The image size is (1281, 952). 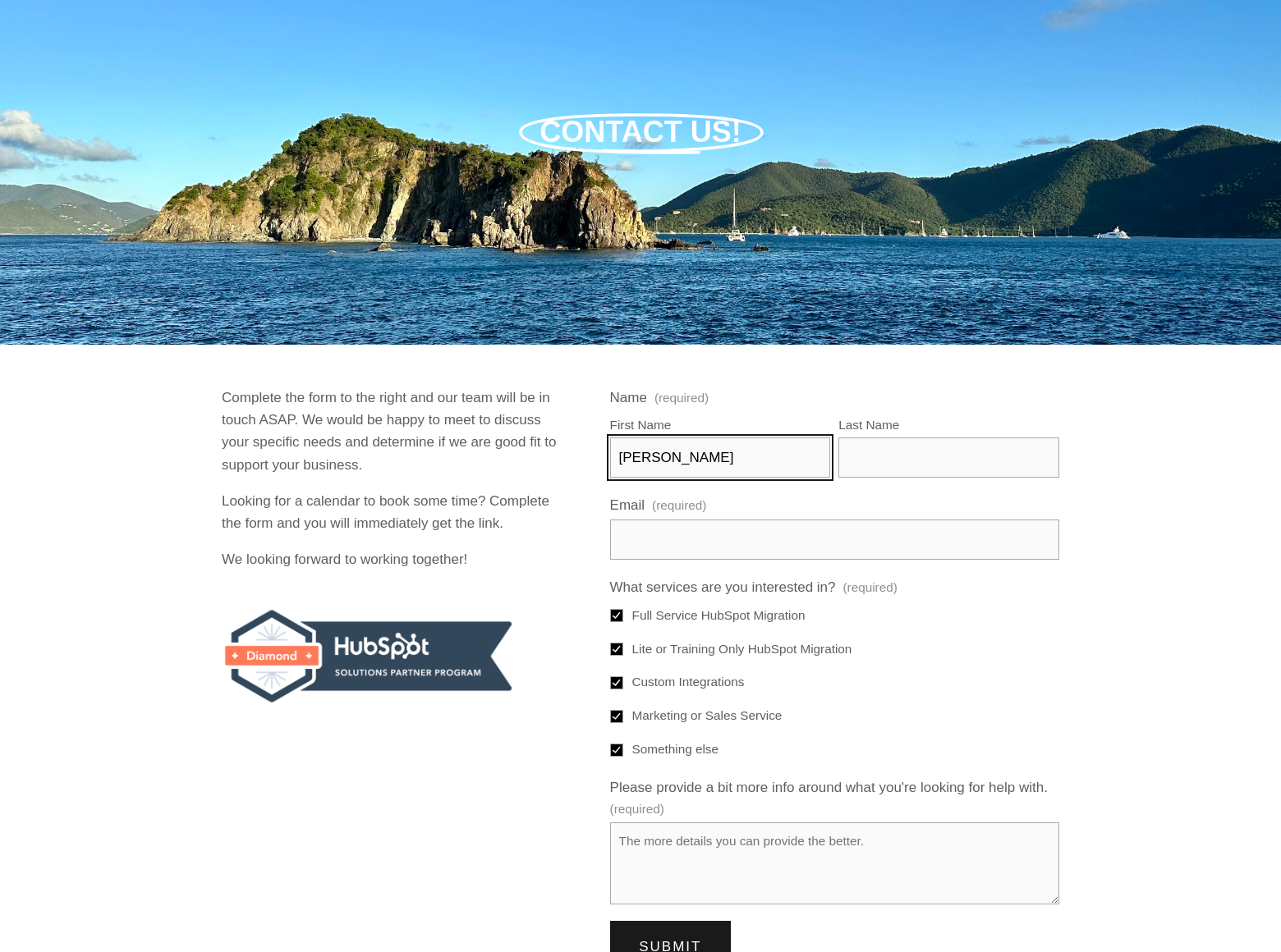 I want to click on span: Something else, so click(x=675, y=749).